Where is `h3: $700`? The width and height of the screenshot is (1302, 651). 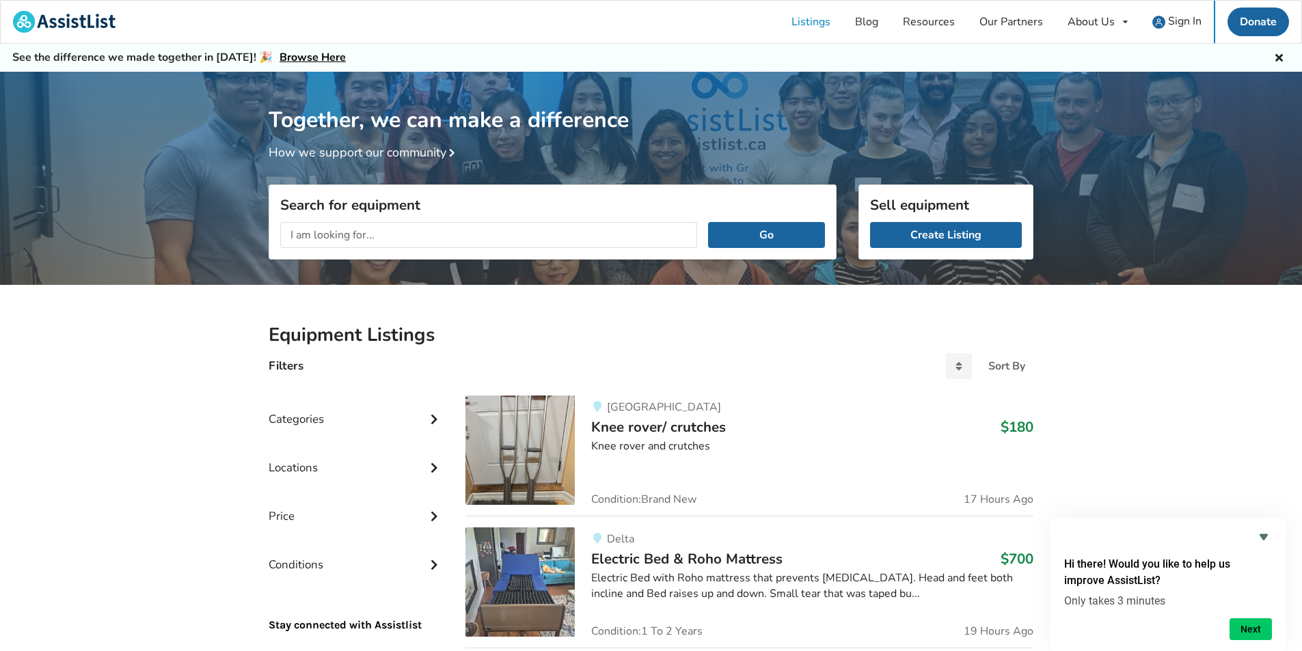 h3: $700 is located at coordinates (1017, 559).